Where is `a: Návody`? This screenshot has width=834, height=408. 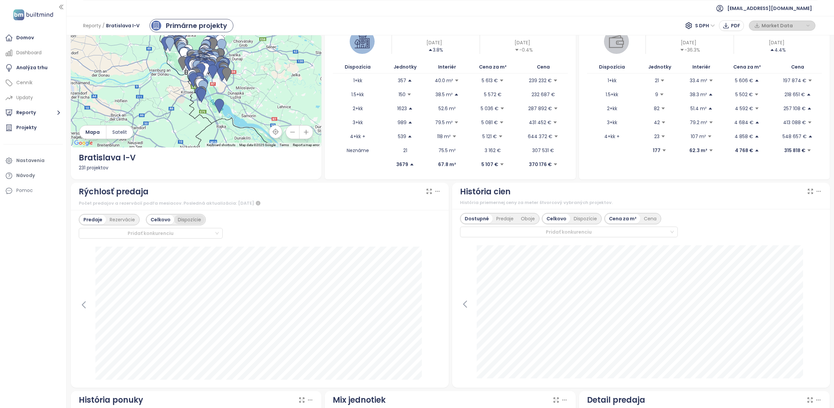
a: Návody is located at coordinates (33, 176).